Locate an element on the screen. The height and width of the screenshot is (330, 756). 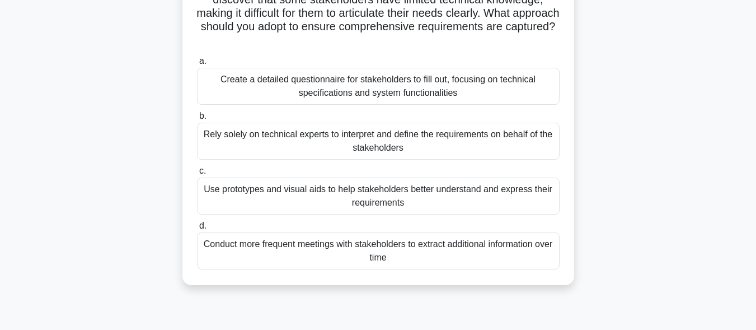
span: a. is located at coordinates (203, 60).